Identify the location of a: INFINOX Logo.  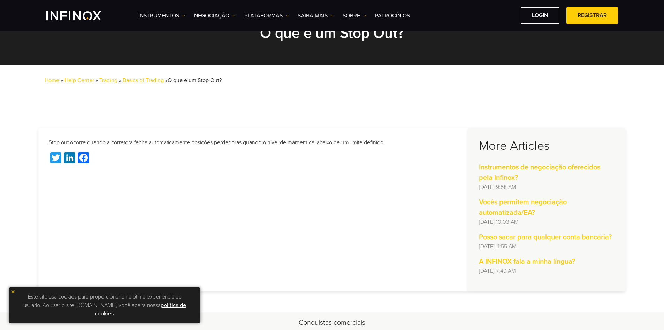
(82, 16).